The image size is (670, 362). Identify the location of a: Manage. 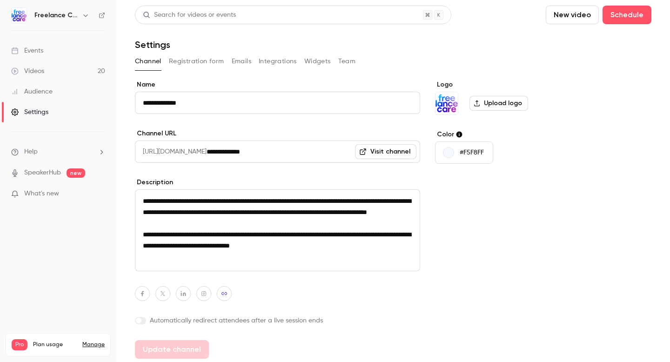
(94, 345).